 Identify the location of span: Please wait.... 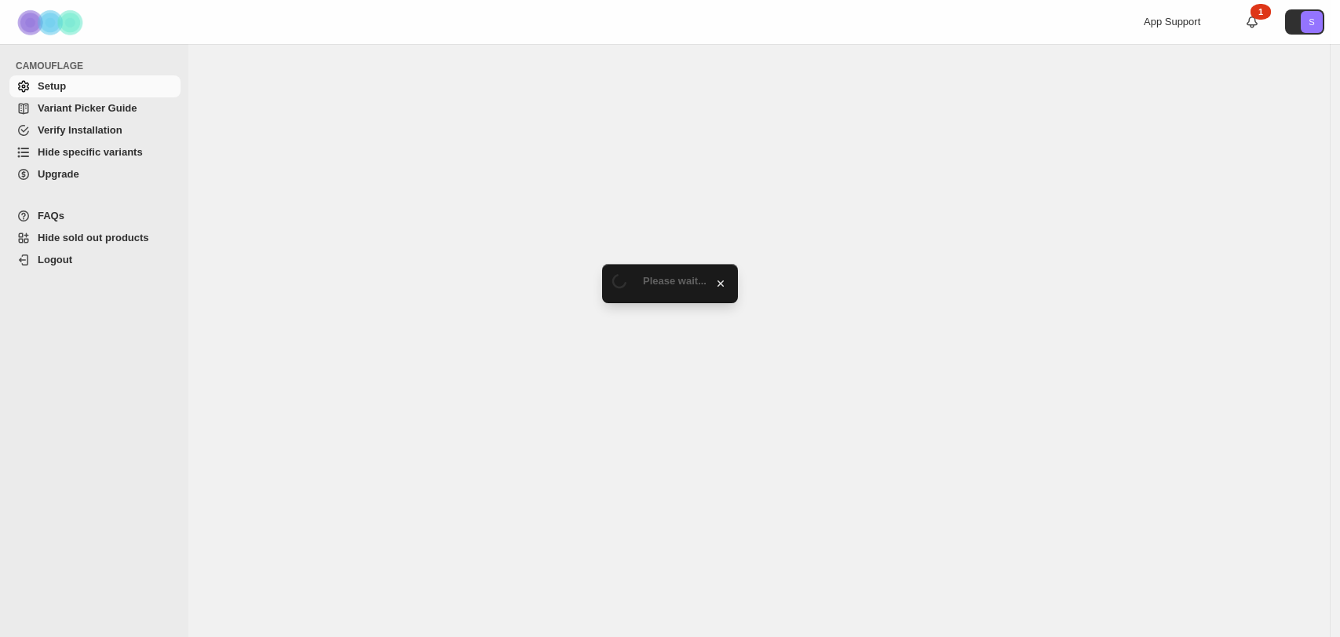
(674, 280).